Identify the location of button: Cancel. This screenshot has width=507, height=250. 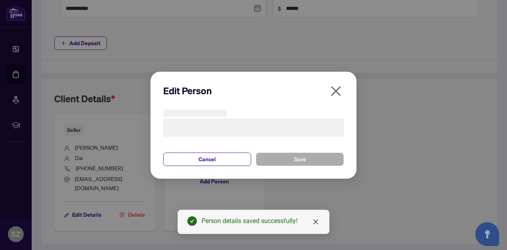
(207, 159).